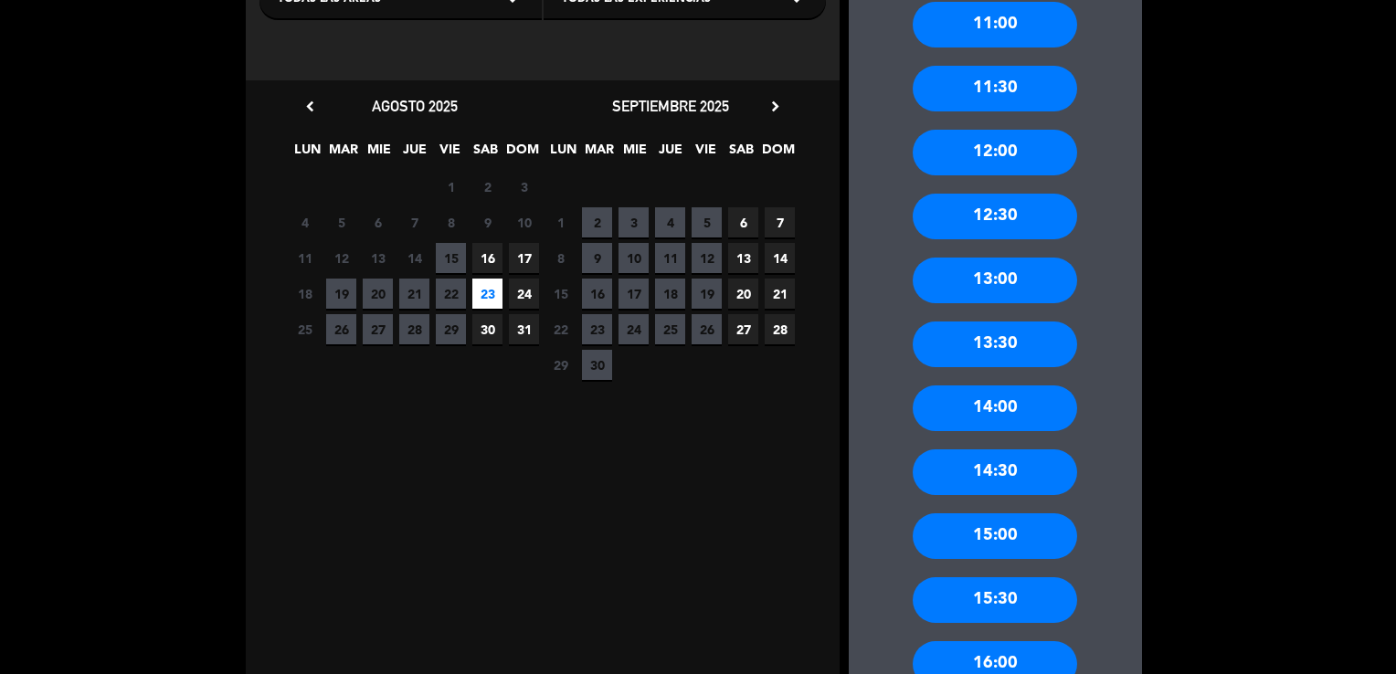 This screenshot has width=1396, height=674. I want to click on div: 11:00, so click(995, 25).